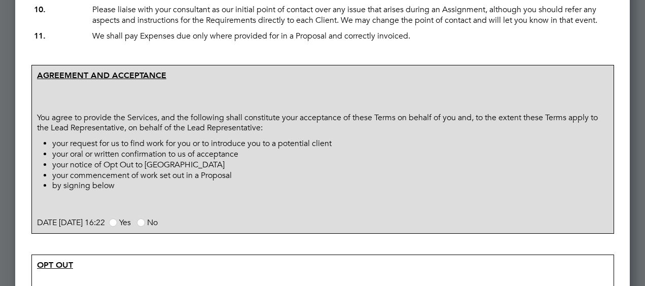 This screenshot has height=286, width=645. Describe the element at coordinates (40, 9) in the screenshot. I see `strong: 10.` at that location.